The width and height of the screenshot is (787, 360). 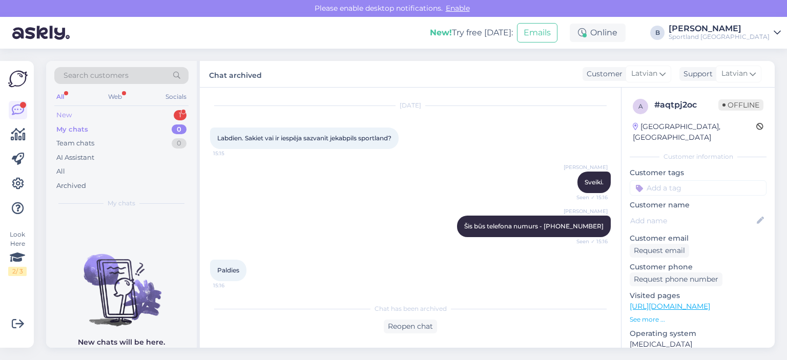 I want to click on div: 2 / 3, so click(x=17, y=272).